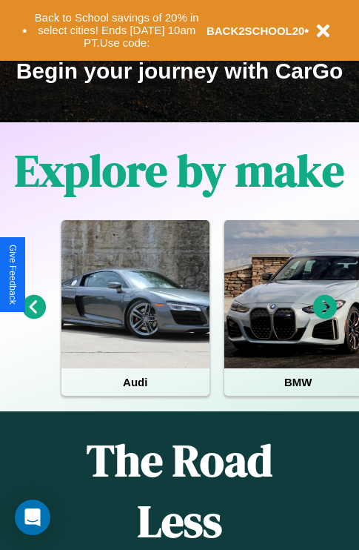  What do you see at coordinates (179, 170) in the screenshot?
I see `h1: Explore by make` at bounding box center [179, 170].